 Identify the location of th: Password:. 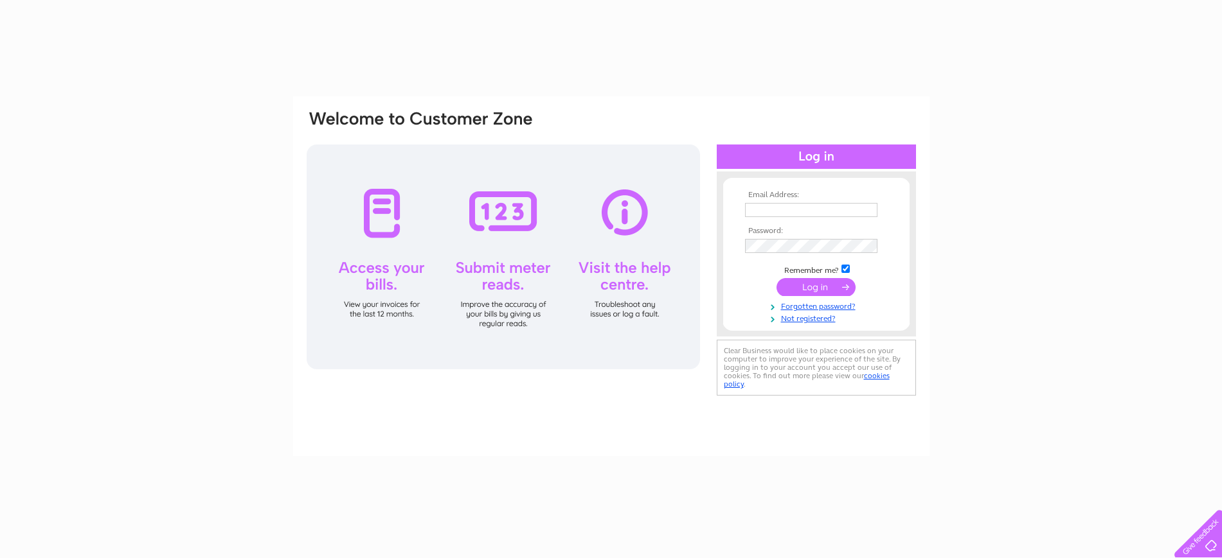
(816, 231).